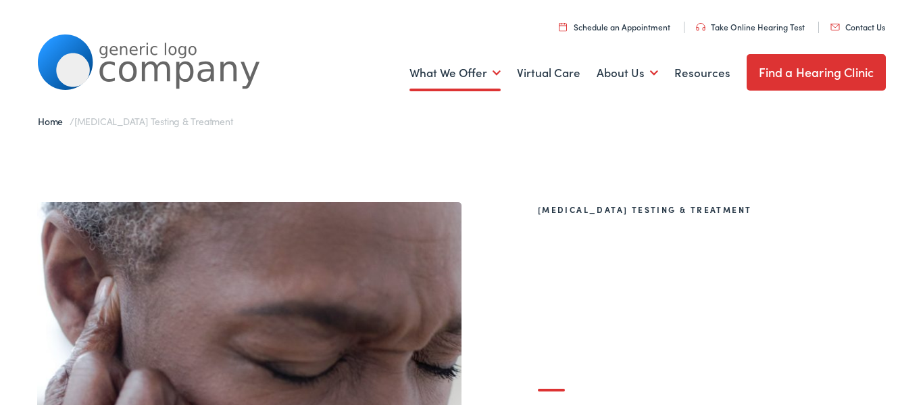  What do you see at coordinates (619, 254) in the screenshot?
I see `span: Suffering` at bounding box center [619, 254].